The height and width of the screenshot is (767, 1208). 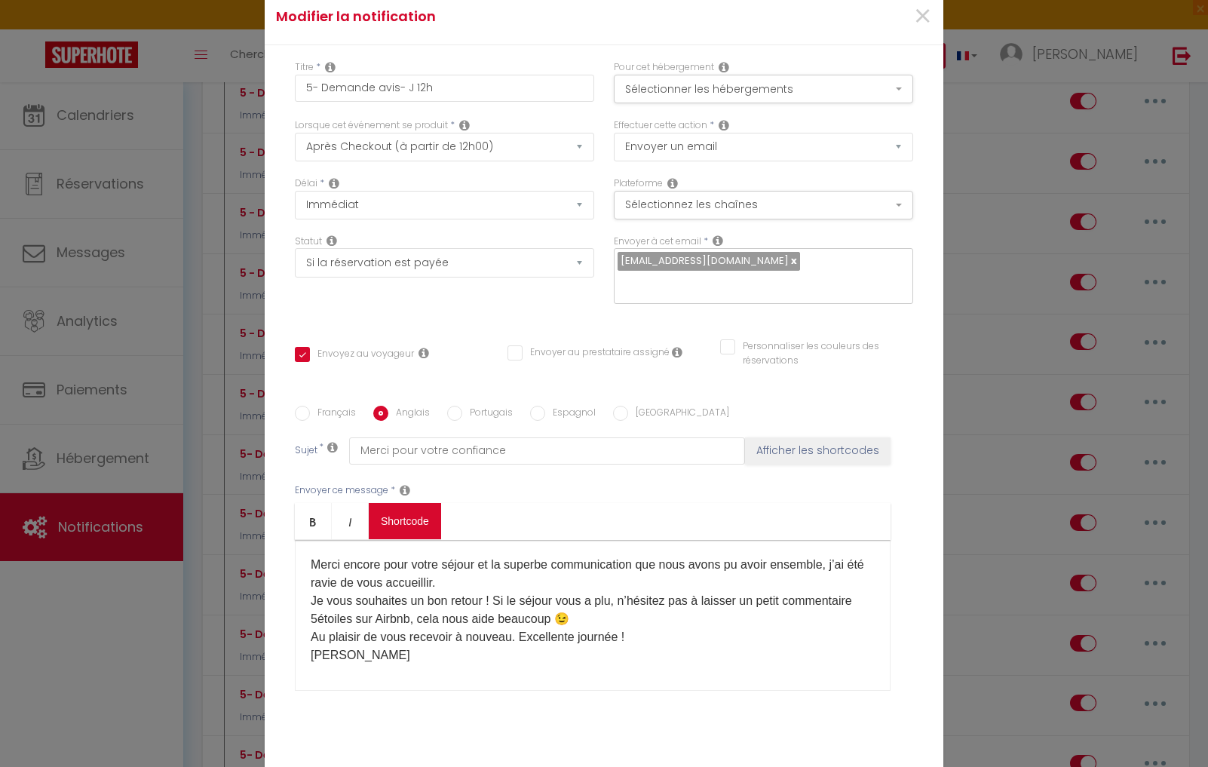 I want to click on label: Statut, so click(x=309, y=241).